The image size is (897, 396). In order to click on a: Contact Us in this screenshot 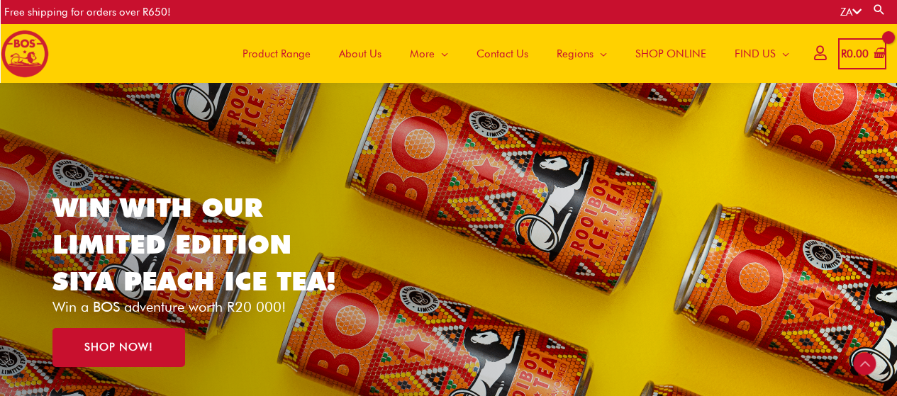, I will do `click(502, 53)`.